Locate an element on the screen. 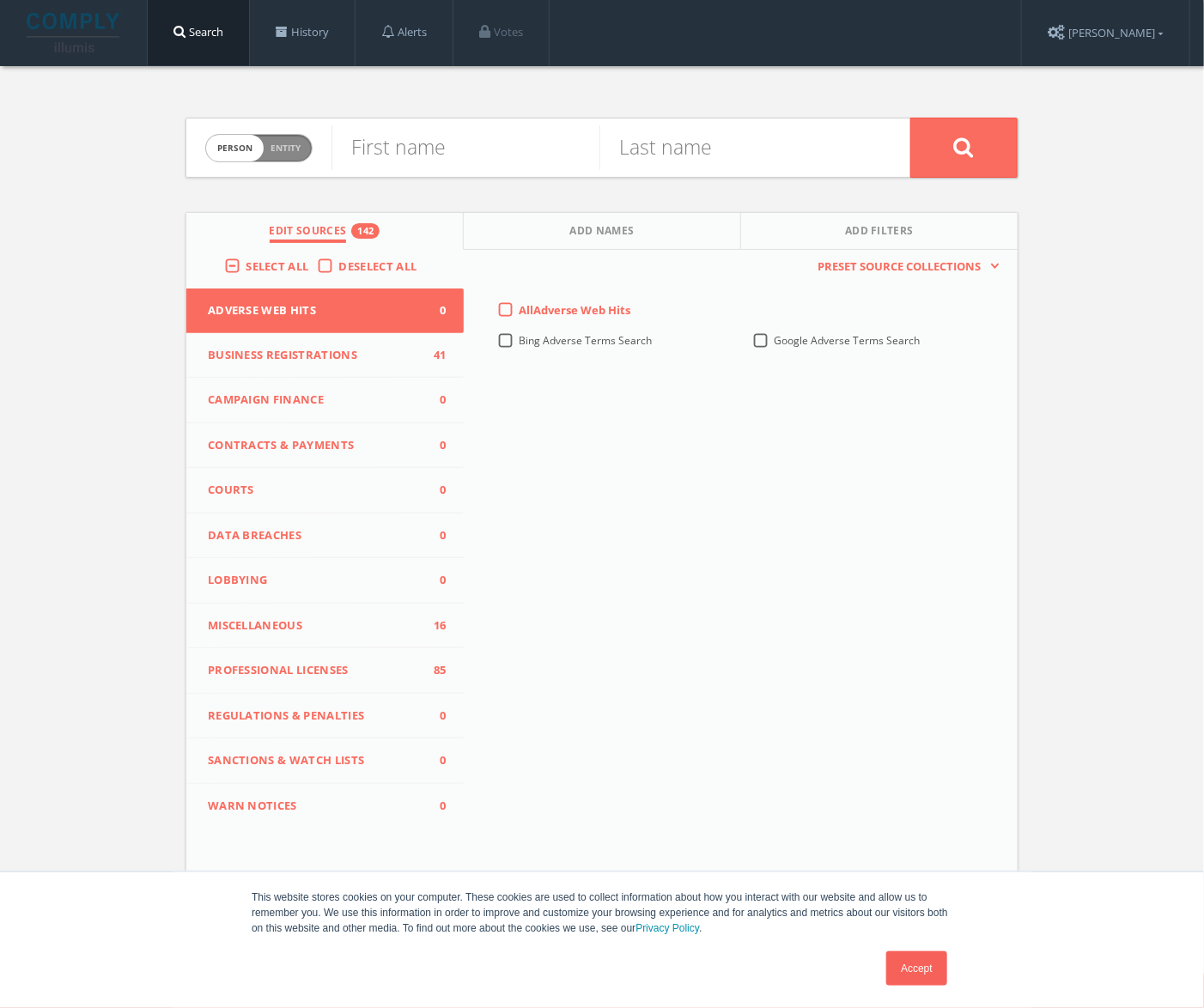  span: 85 is located at coordinates (434, 670).